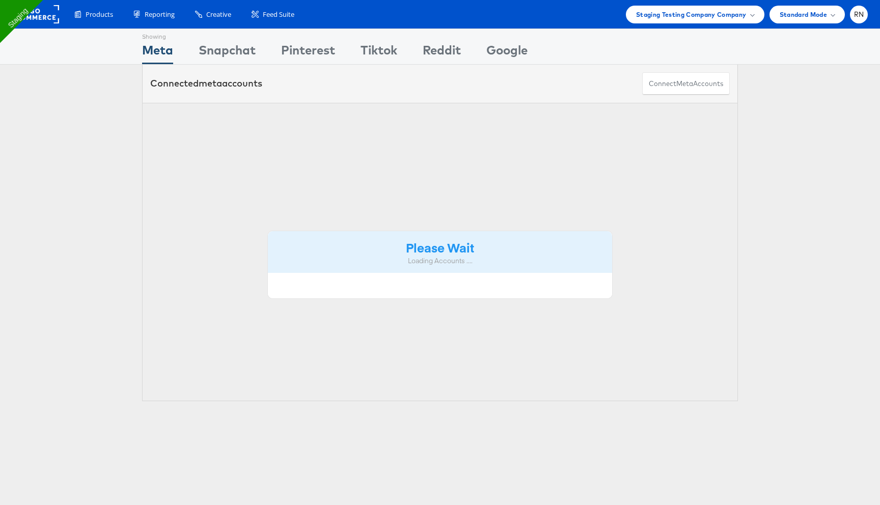 Image resolution: width=880 pixels, height=505 pixels. Describe the element at coordinates (803, 14) in the screenshot. I see `span: Standard Mode` at that location.